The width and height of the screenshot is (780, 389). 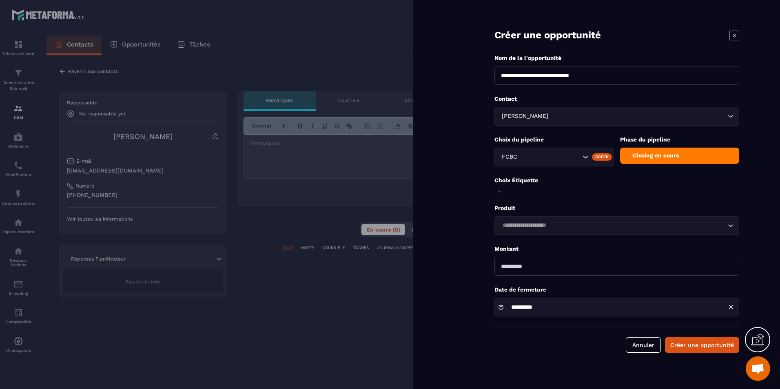 What do you see at coordinates (601, 157) in the screenshot?
I see `div: Créer` at bounding box center [601, 157].